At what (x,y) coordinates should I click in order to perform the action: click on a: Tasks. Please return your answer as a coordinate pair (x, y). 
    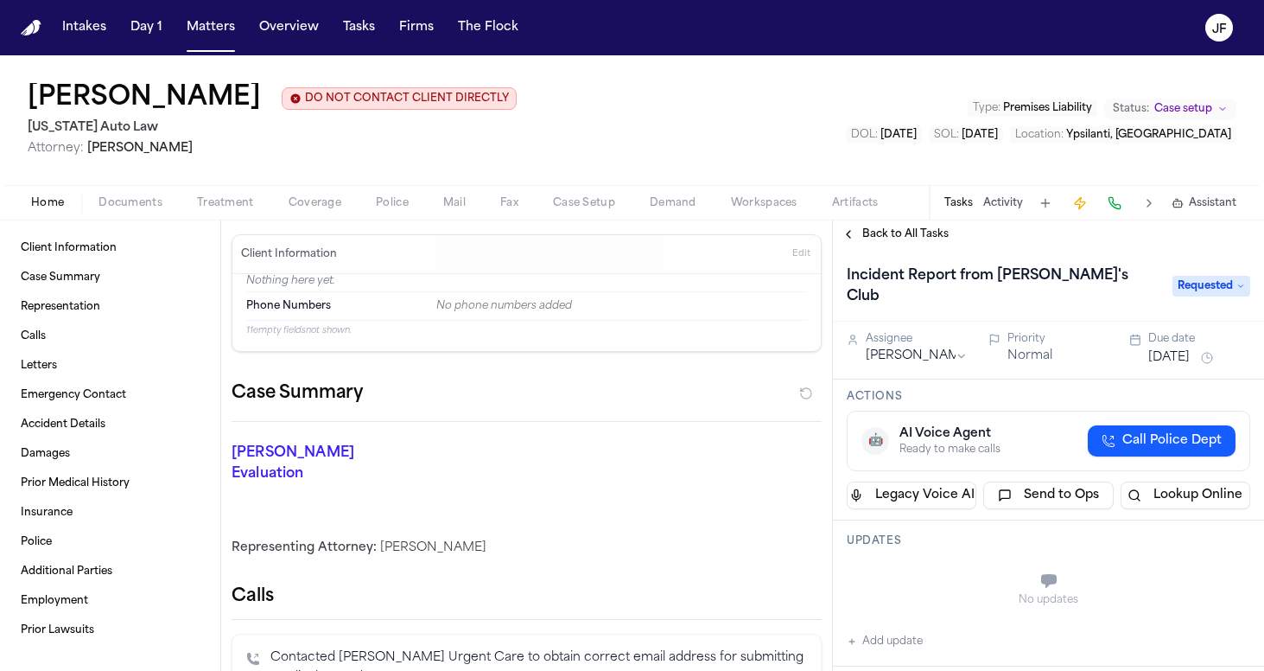
    Looking at the image, I should click on (359, 28).